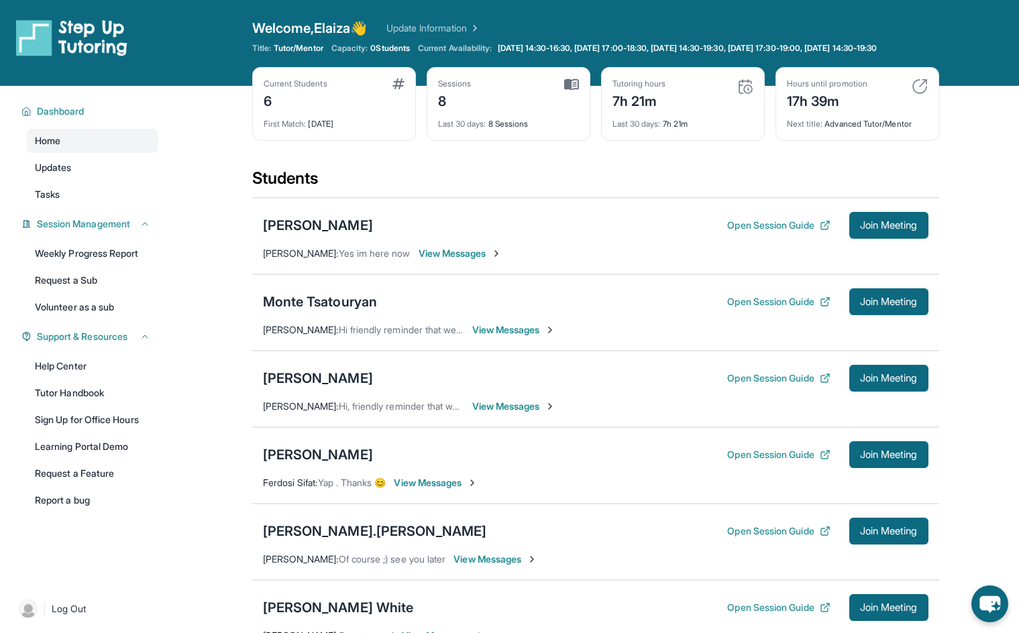 Image resolution: width=1019 pixels, height=633 pixels. Describe the element at coordinates (285, 123) in the screenshot. I see `span: First Match :` at that location.